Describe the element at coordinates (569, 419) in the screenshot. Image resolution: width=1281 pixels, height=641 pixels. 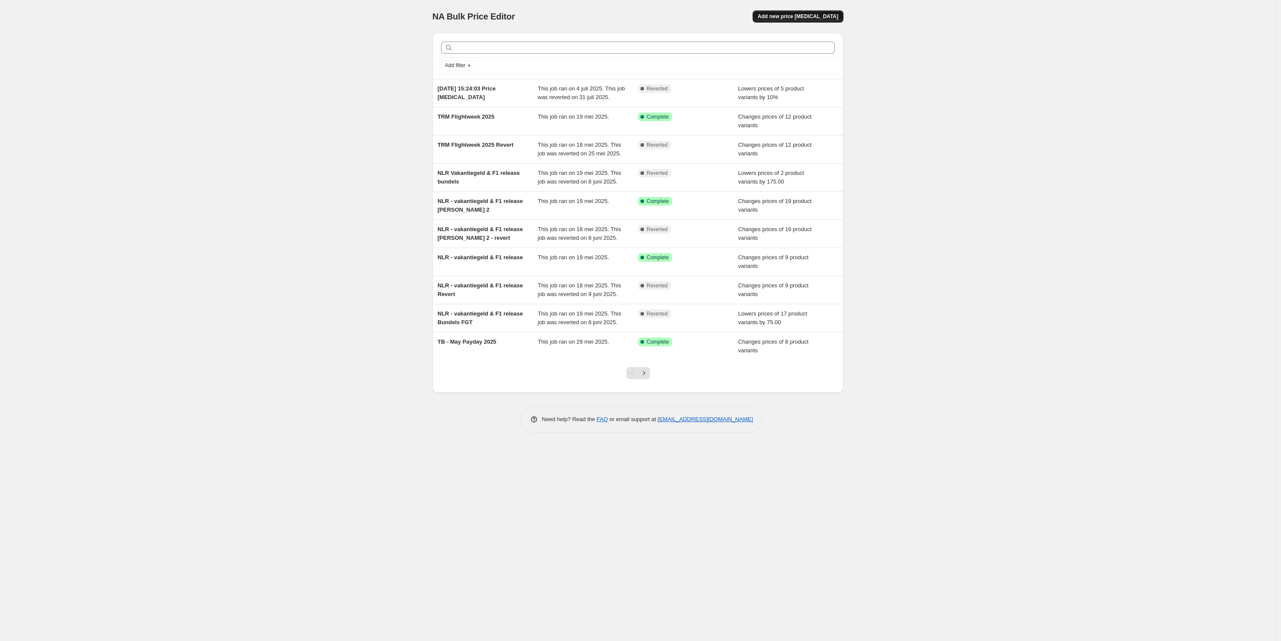
I see `span: Need help? Read the` at that location.